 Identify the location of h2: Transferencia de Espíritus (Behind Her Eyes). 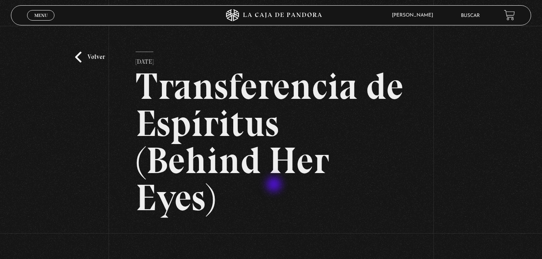
(271, 142).